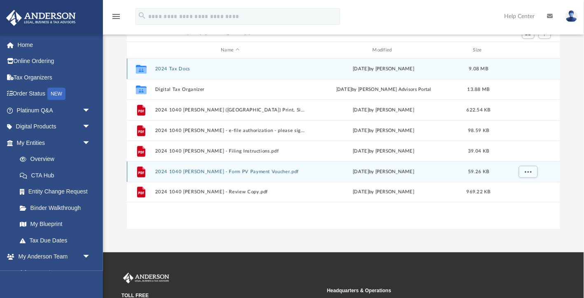  Describe the element at coordinates (478, 151) in the screenshot. I see `span: 39.04 KB` at that location.